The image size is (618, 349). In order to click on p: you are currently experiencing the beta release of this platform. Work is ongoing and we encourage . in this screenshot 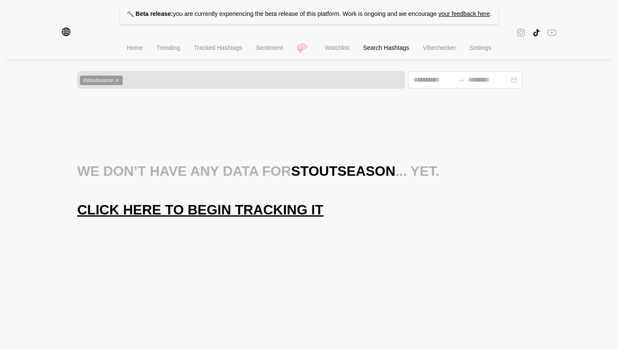, I will do `click(309, 14)`.